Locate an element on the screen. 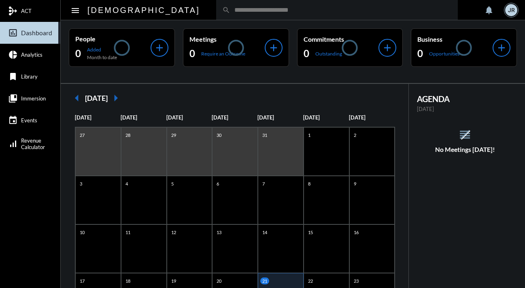  p: 28 is located at coordinates (128, 135).